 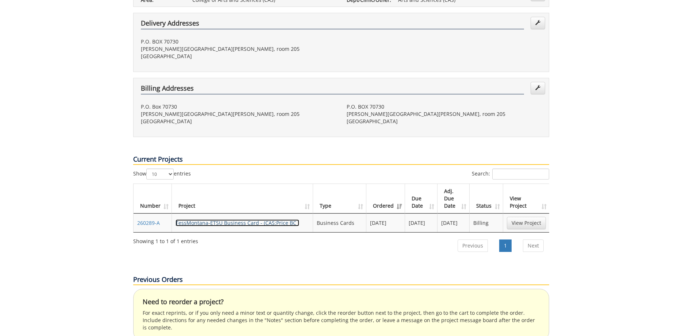 I want to click on div: Showing 1 to 1 of 1 entries, so click(x=166, y=240).